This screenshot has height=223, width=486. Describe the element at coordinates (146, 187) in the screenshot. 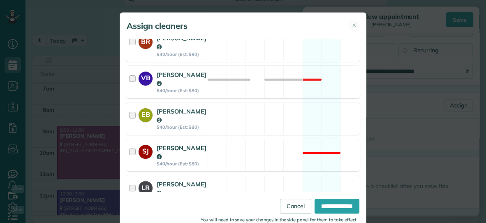

I see `strong: LR` at that location.